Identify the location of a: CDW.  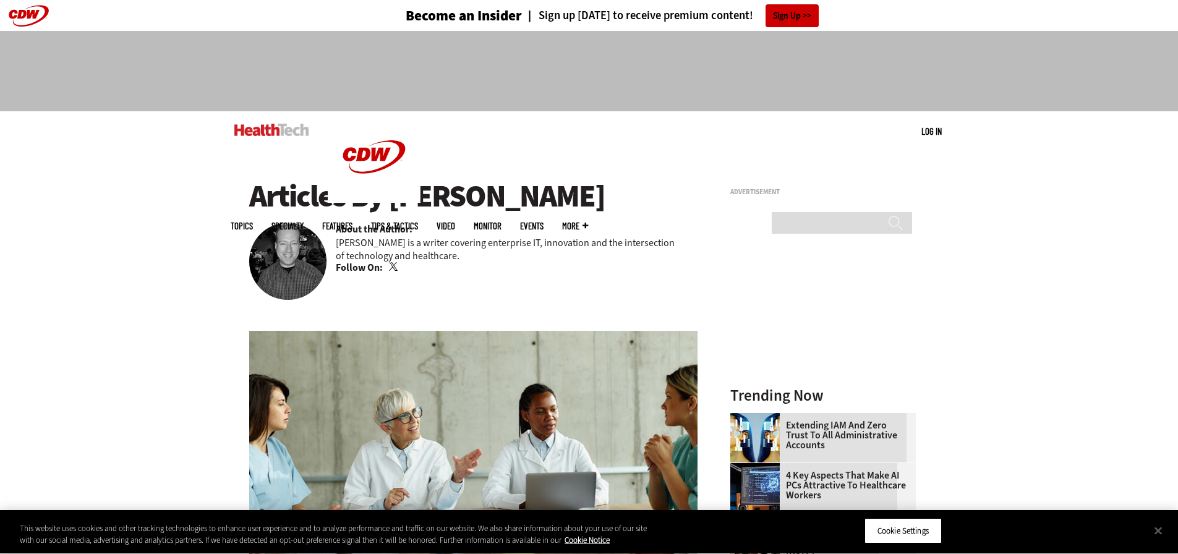
(374, 199).